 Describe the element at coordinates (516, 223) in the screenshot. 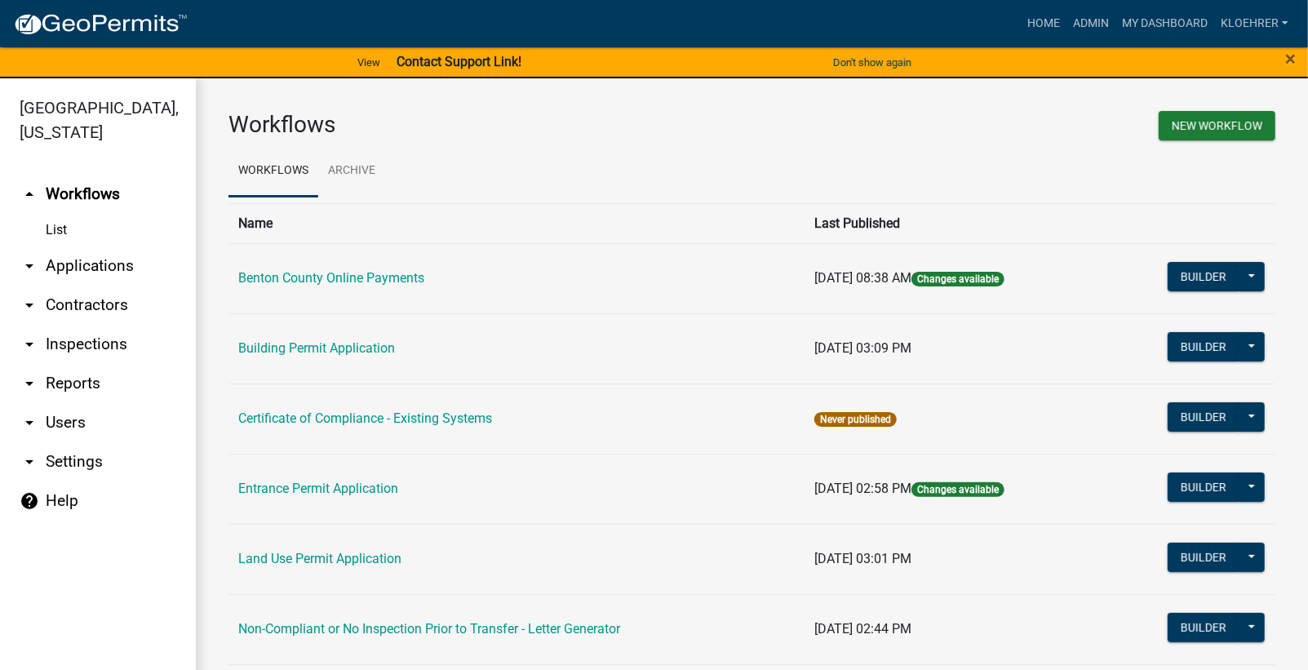

I see `th: Name` at that location.